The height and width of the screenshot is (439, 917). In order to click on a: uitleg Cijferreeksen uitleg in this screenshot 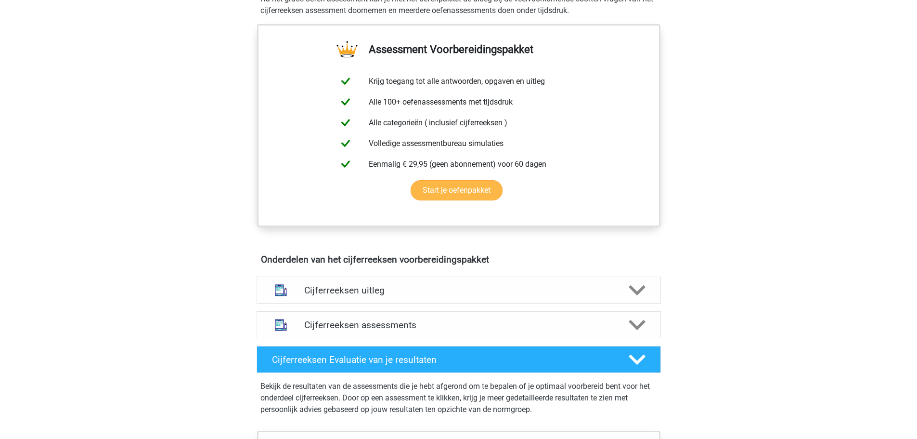, I will do `click(459, 290)`.